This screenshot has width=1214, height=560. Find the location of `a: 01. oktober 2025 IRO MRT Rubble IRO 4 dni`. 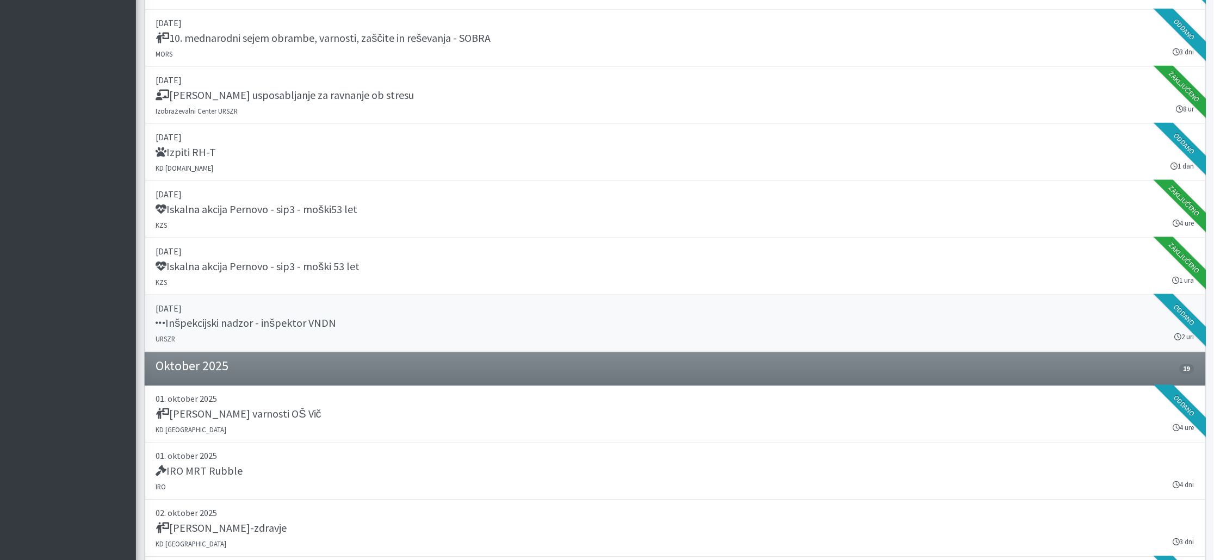

a: 01. oktober 2025 IRO MRT Rubble IRO 4 dni is located at coordinates (675, 472).